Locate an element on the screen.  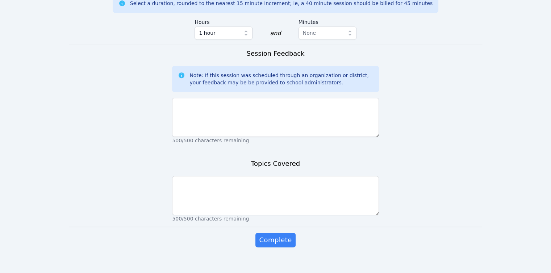
div: and is located at coordinates (275, 33).